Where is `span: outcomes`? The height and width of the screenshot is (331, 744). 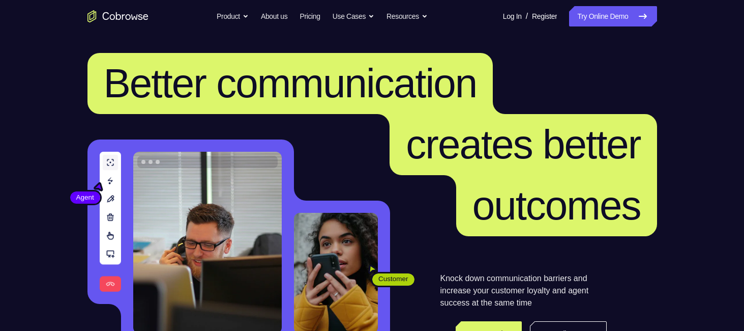
span: outcomes is located at coordinates (556, 205).